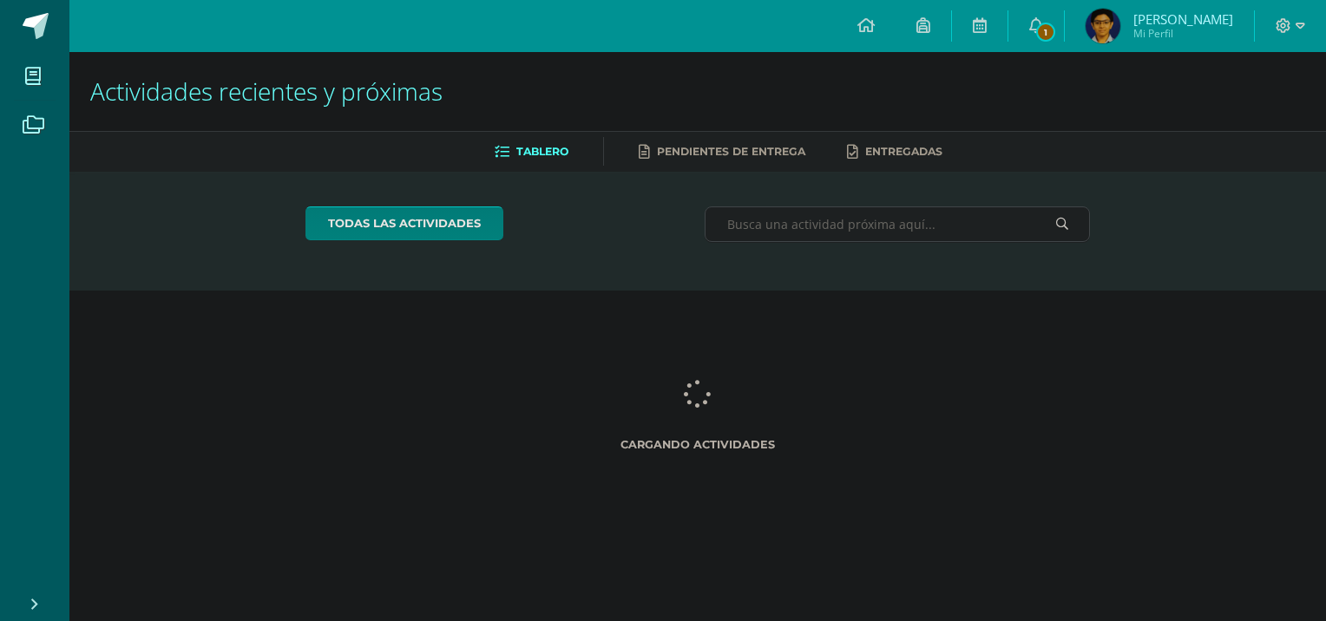 Image resolution: width=1326 pixels, height=621 pixels. What do you see at coordinates (266, 91) in the screenshot?
I see `span: Actividades recientes y próximas` at bounding box center [266, 91].